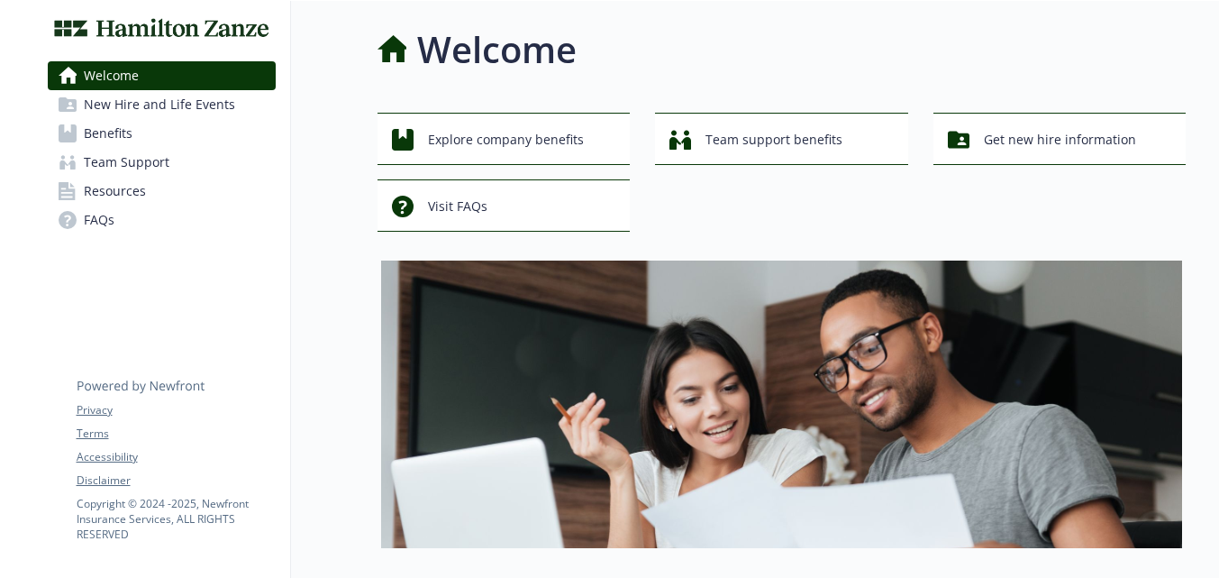 The width and height of the screenshot is (1219, 578). What do you see at coordinates (458, 206) in the screenshot?
I see `span: Visit FAQs` at bounding box center [458, 206].